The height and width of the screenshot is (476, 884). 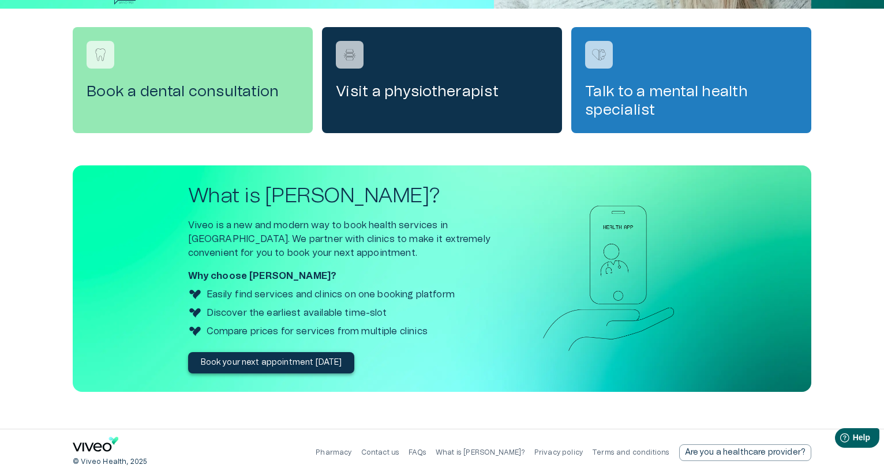 What do you see at coordinates (417, 453) in the screenshot?
I see `a: FAQs` at bounding box center [417, 453].